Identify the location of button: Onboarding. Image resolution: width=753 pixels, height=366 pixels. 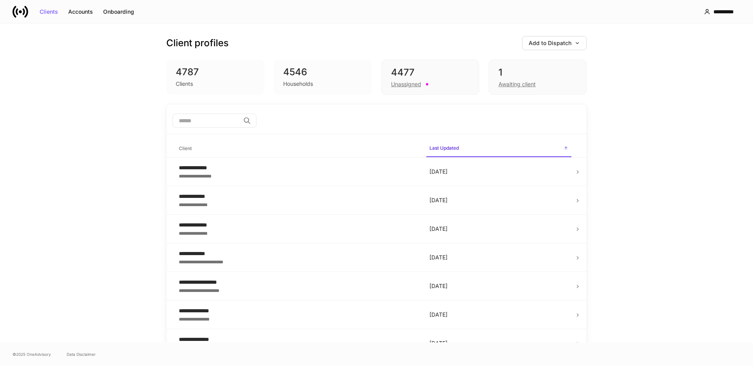
(118, 12).